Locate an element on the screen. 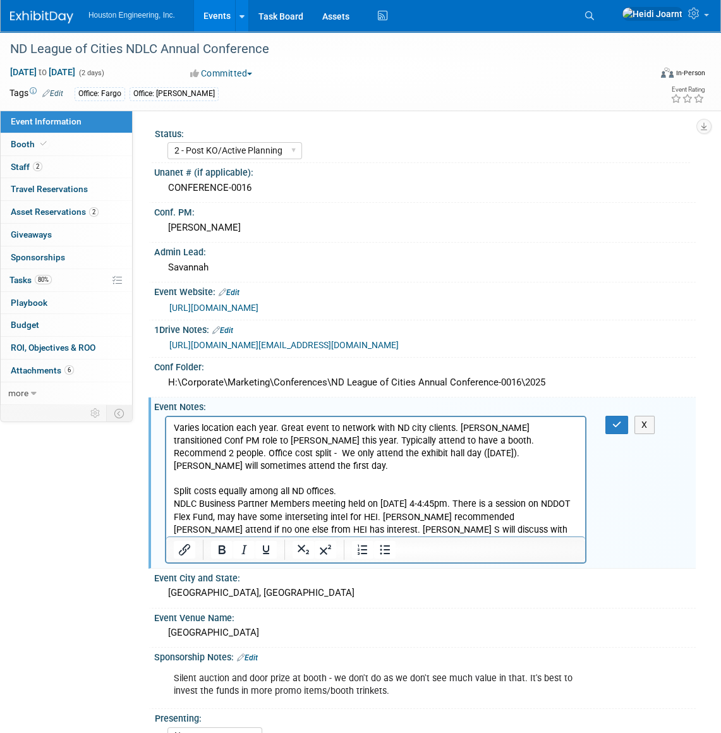 Image resolution: width=721 pixels, height=733 pixels. a: ROI, Objectives & ROO is located at coordinates (66, 347).